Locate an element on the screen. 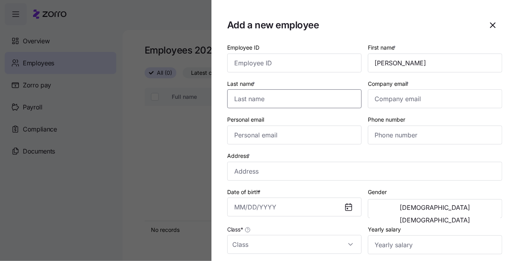 Image resolution: width=518 pixels, height=261 pixels. input: Phone number is located at coordinates (435, 135).